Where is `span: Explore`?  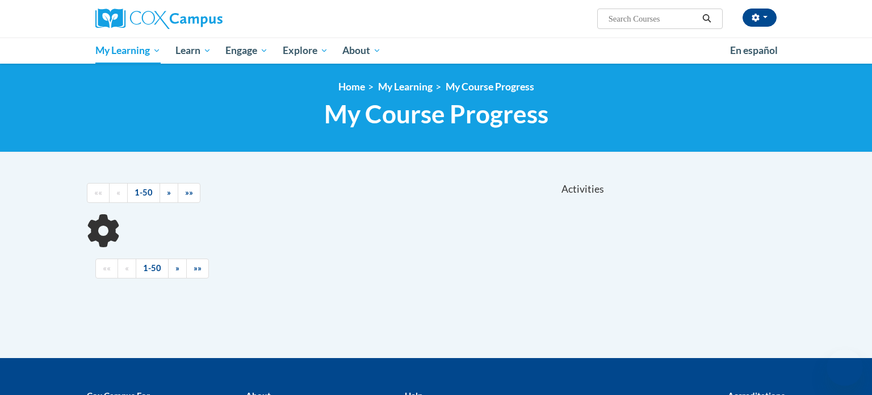
span: Explore is located at coordinates (305, 51).